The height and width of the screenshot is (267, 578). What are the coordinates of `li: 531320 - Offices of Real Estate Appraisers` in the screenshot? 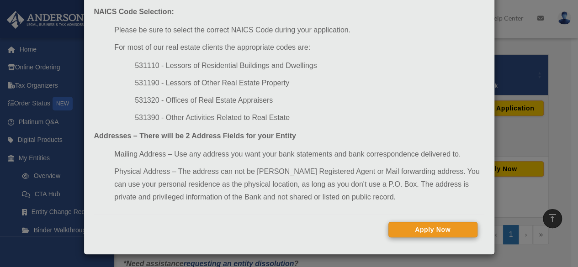 It's located at (309, 101).